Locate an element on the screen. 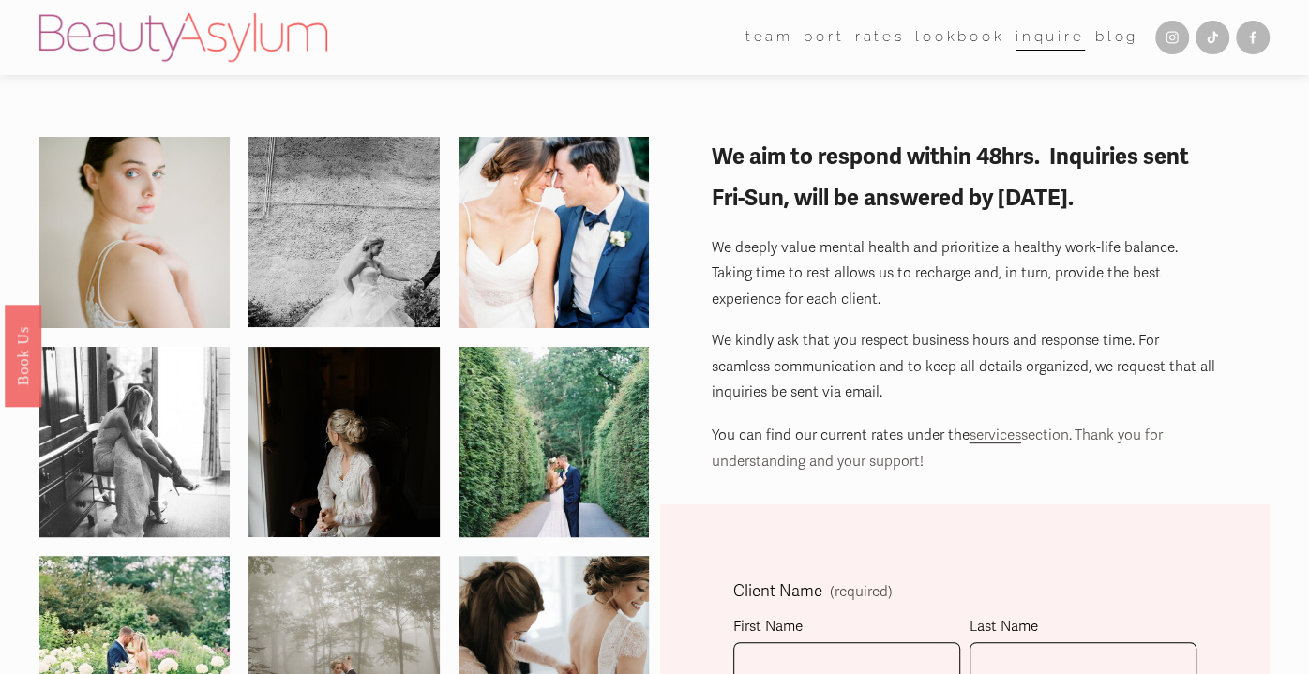 The height and width of the screenshot is (674, 1309). a: Instagram is located at coordinates (1172, 37).